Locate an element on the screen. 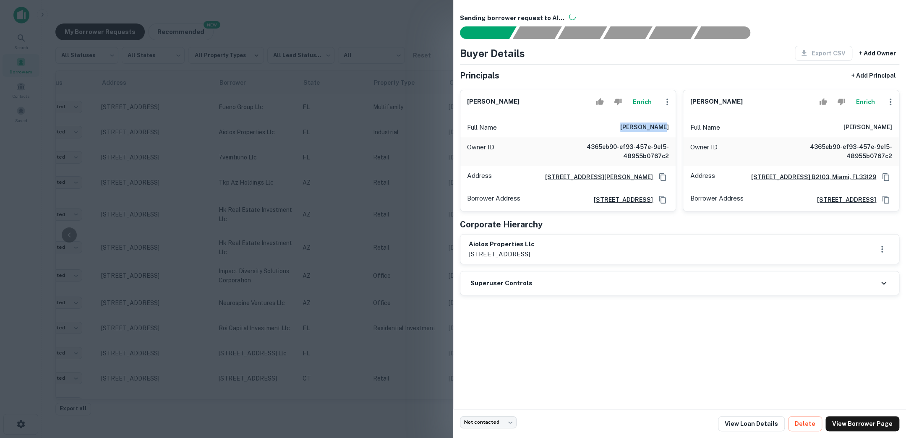 The image size is (906, 438). div: Documents found, AI parsing details... is located at coordinates (582, 33).